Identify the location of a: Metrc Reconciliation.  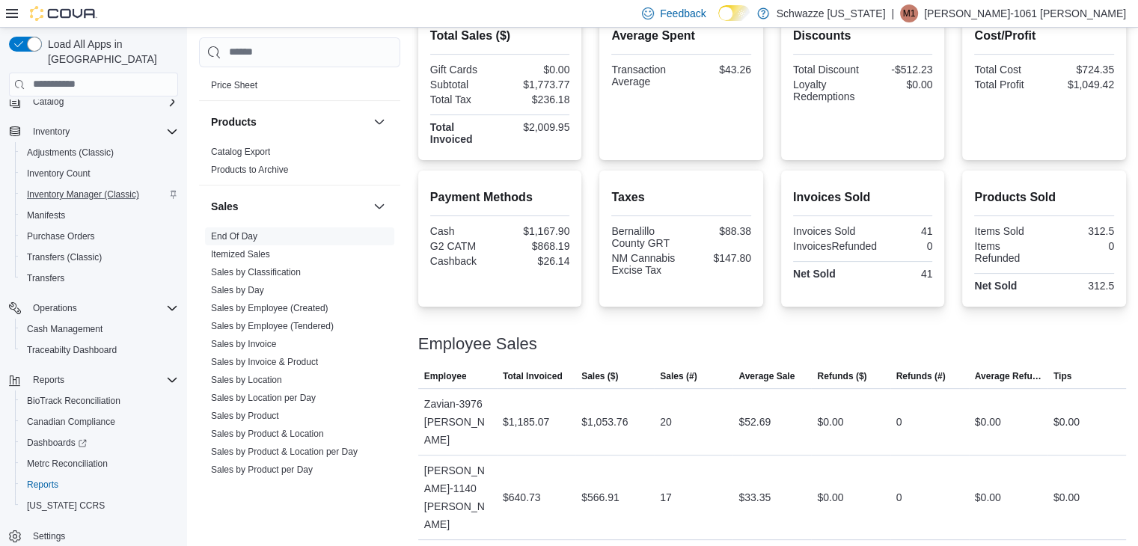
(67, 464).